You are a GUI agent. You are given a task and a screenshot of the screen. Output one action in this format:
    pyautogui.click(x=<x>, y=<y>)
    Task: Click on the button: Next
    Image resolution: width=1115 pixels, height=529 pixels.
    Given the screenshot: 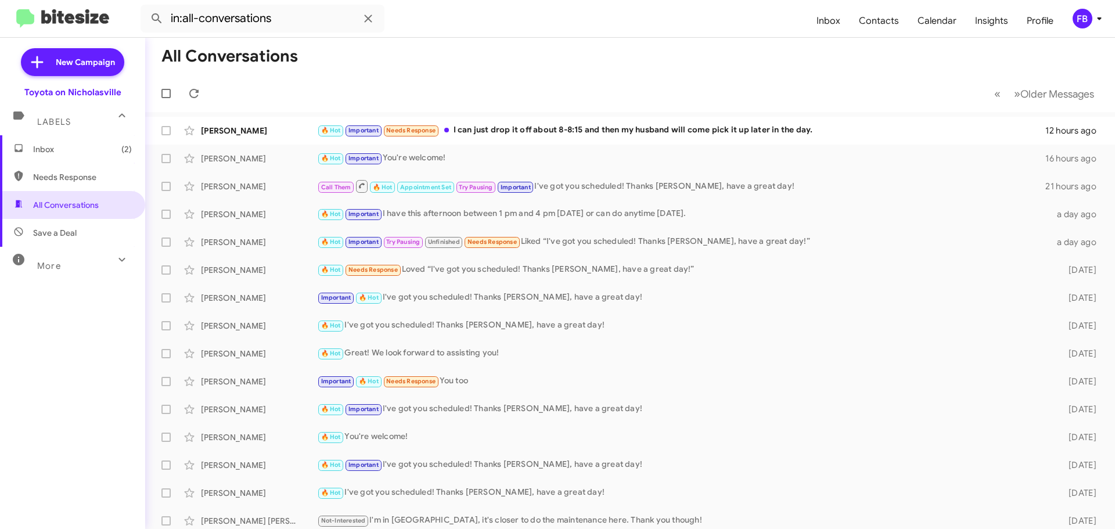 What is the action you would take?
    pyautogui.click(x=1054, y=94)
    